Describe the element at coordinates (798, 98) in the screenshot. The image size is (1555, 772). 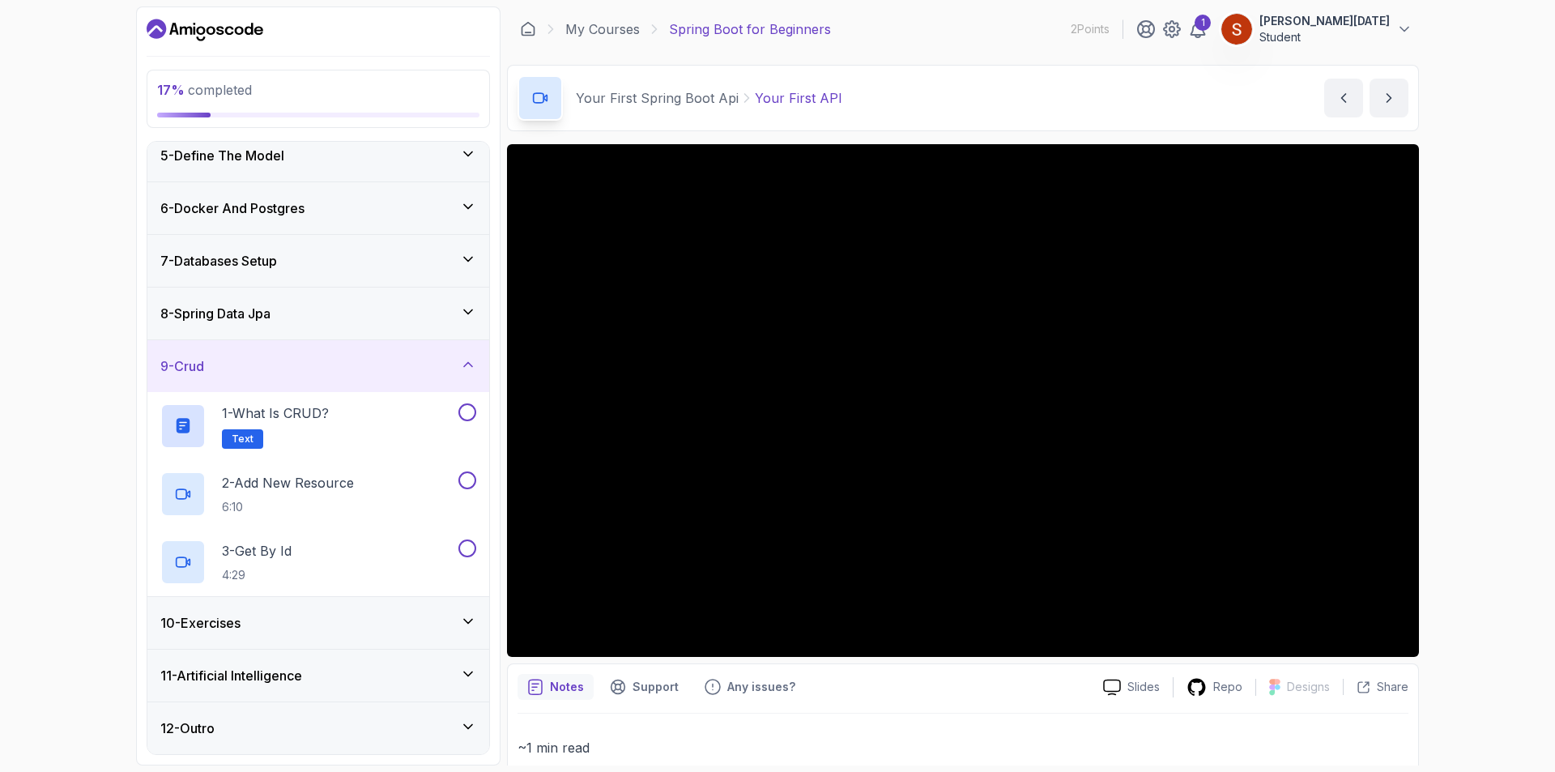
I see `p: Your First API` at that location.